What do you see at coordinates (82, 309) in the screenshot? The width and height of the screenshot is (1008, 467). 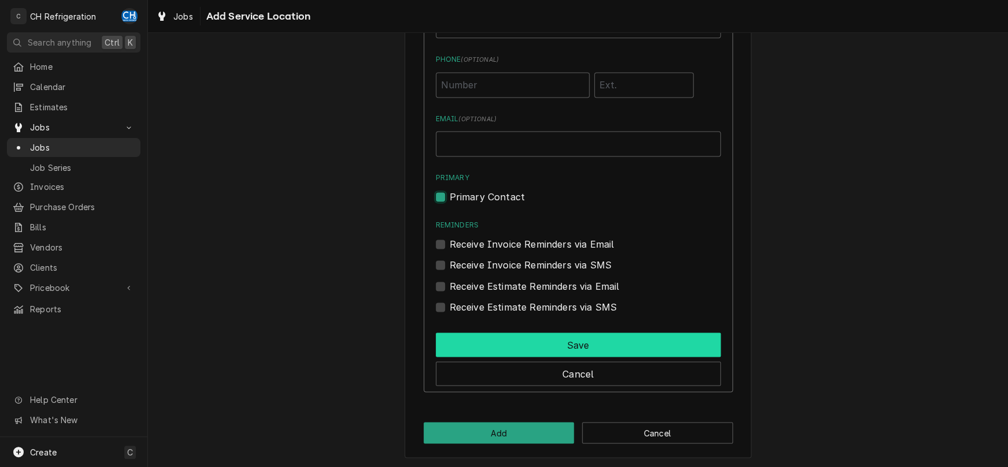 I see `span: Reports` at bounding box center [82, 309].